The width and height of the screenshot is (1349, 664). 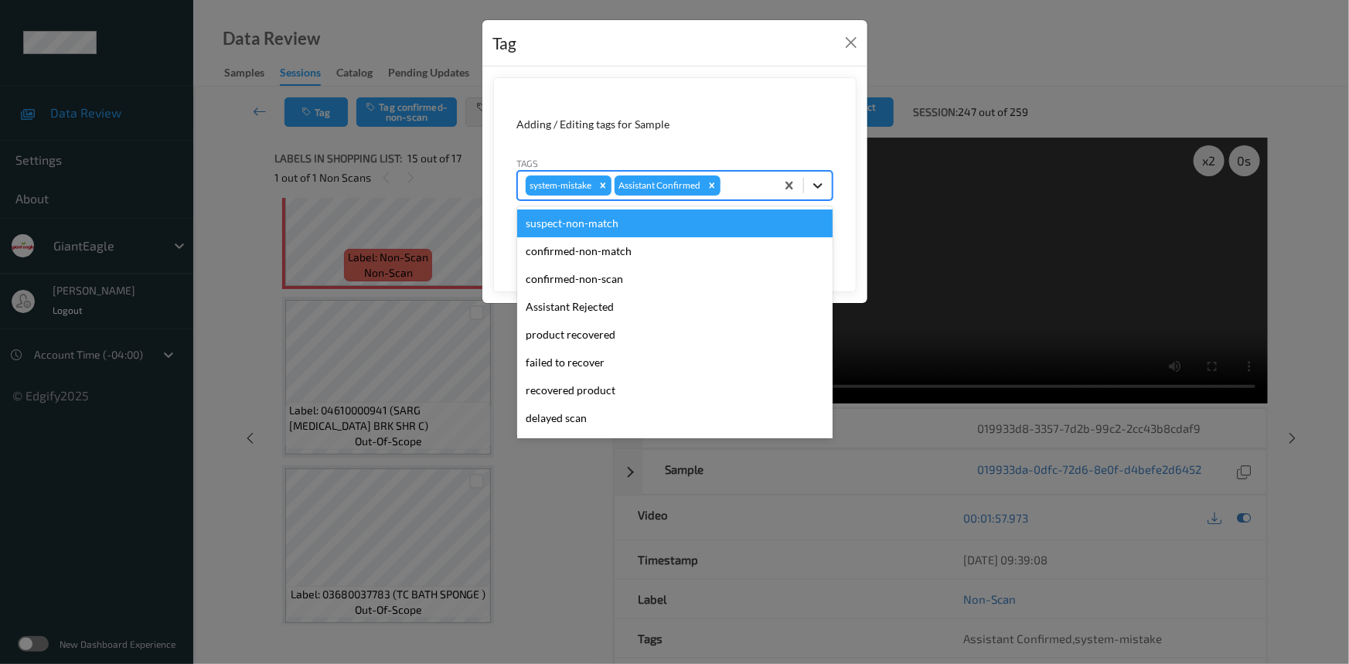 What do you see at coordinates (675, 335) in the screenshot?
I see `div: product recovered` at bounding box center [675, 335].